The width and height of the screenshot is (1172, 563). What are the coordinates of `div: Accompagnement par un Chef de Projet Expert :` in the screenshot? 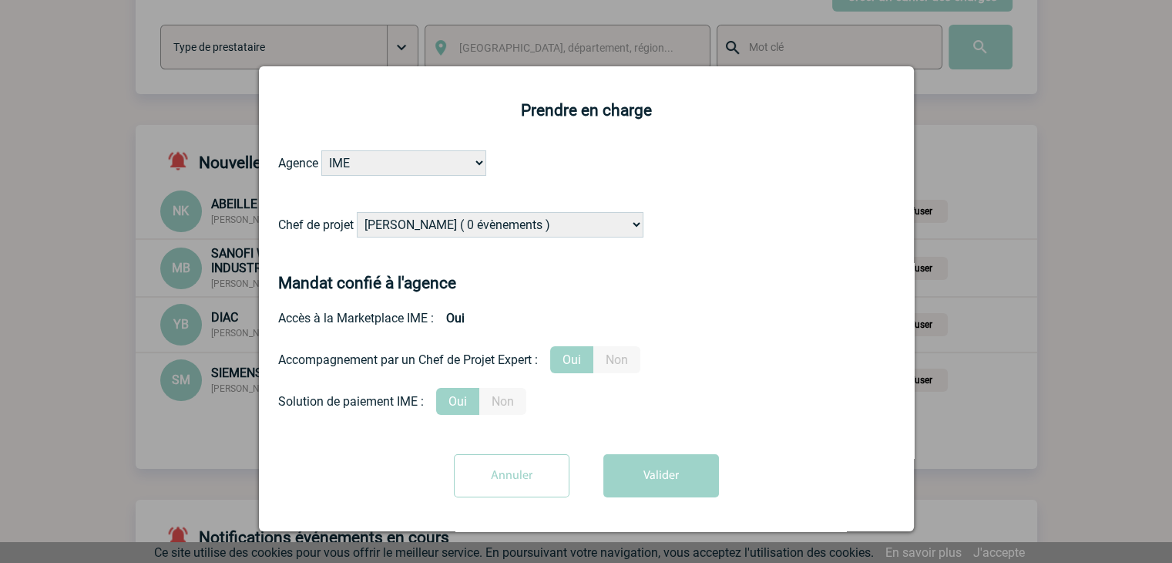 It's located at (408, 359).